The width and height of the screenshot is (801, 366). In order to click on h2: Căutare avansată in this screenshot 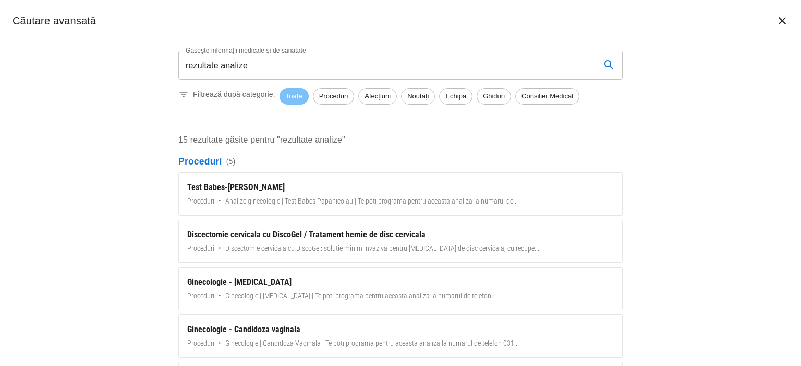, I will do `click(54, 21)`.